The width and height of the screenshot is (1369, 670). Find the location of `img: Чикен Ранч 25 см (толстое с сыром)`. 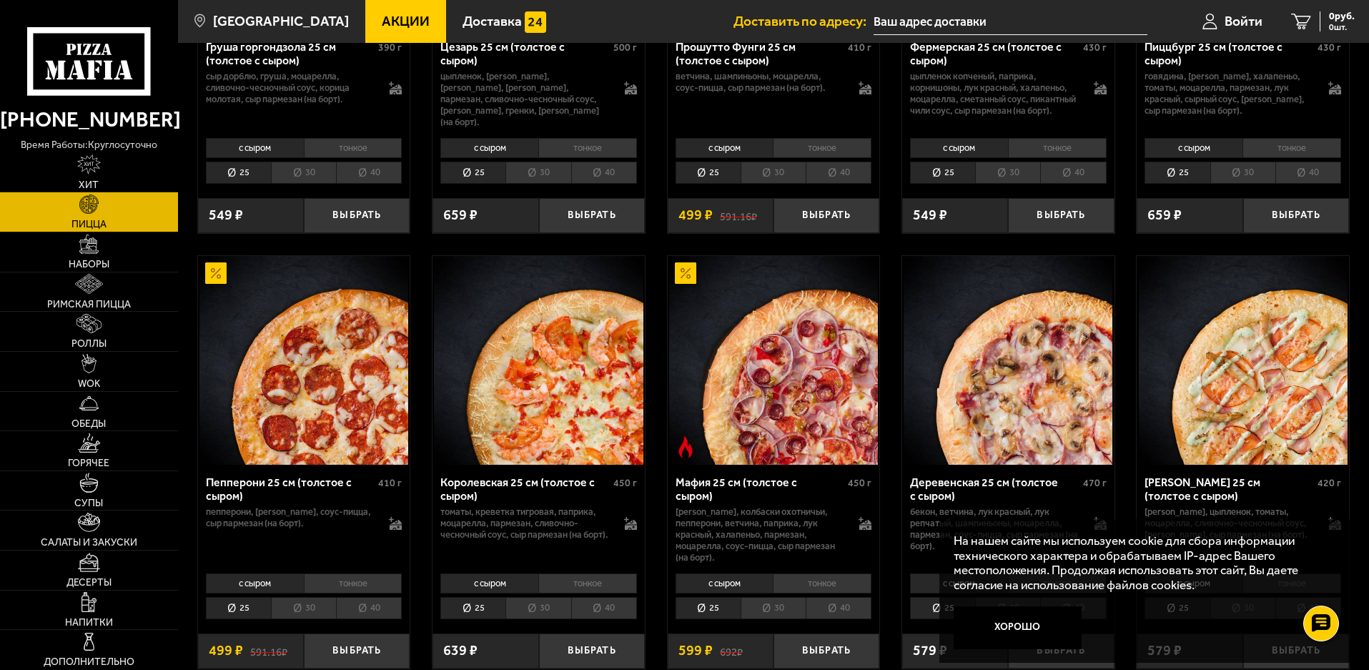

img: Чикен Ранч 25 см (толстое с сыром) is located at coordinates (1243, 360).